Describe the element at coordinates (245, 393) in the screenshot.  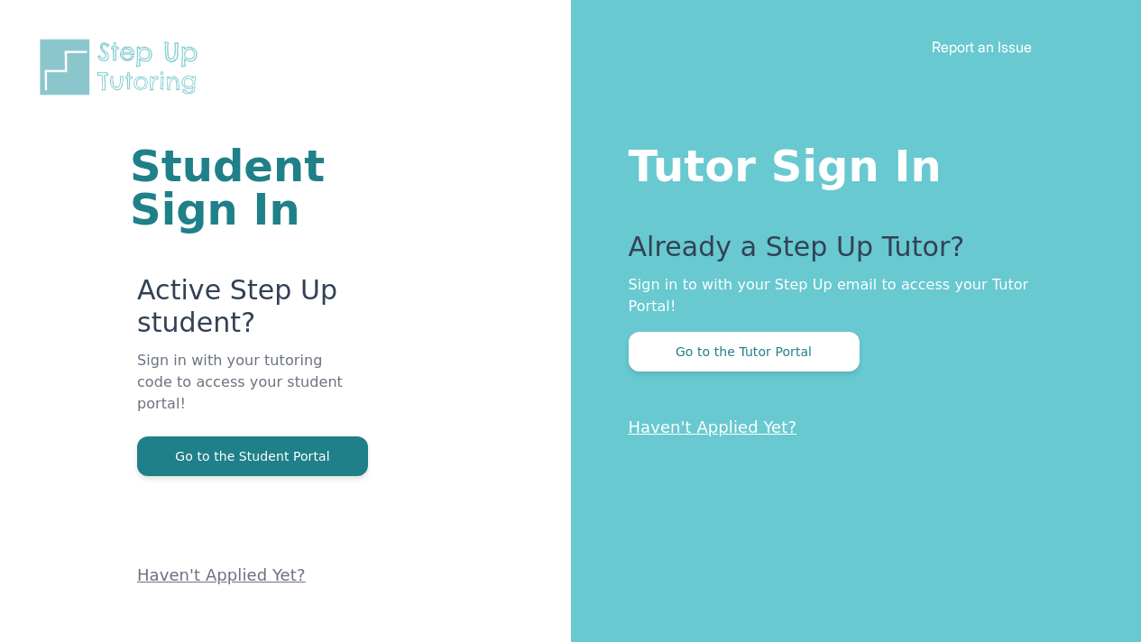
I see `p: Sign in with your tutoring code to access your student portal!` at that location.